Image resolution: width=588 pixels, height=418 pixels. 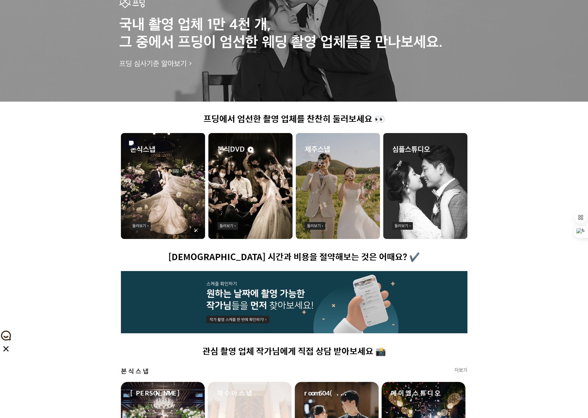 What do you see at coordinates (294, 352) in the screenshot?
I see `h1: 관심 촬영 업체 작가님에게 직접 상담 받아보세요 📸` at bounding box center [294, 352].